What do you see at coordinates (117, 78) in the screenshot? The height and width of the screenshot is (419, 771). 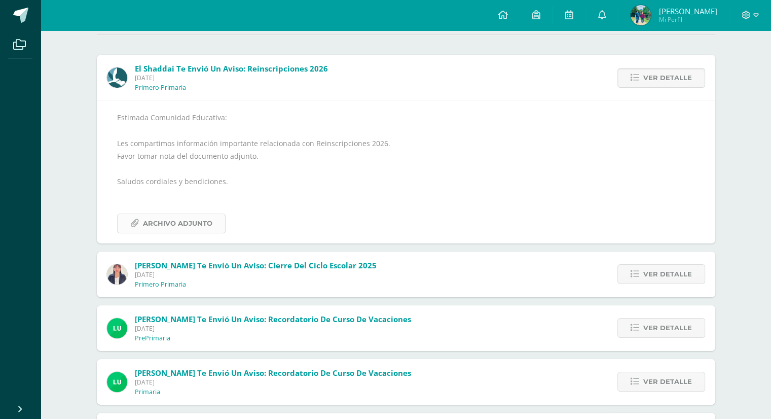 I see `img: 0214cd8b8679da0f256ec9c9e7ffe613.png` at bounding box center [117, 78].